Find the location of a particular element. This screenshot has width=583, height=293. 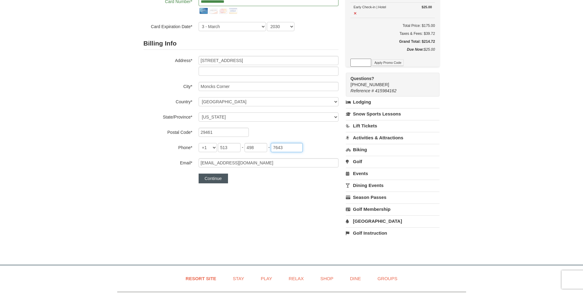

img: amex.png is located at coordinates (203, 11).